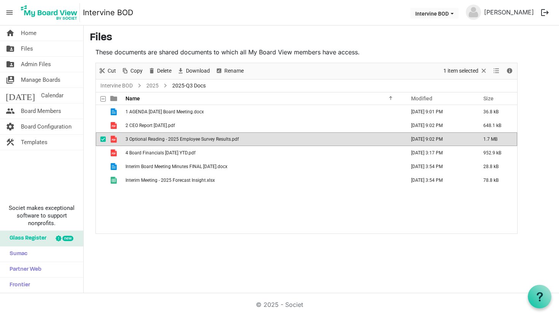 This screenshot has height=316, width=559. I want to click on button: Cut, so click(107, 71).